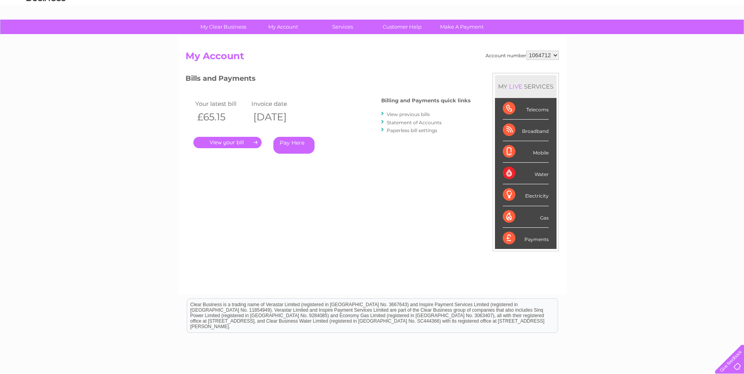 Image resolution: width=744 pixels, height=374 pixels. Describe the element at coordinates (701, 36) in the screenshot. I see `a: Contact` at that location.